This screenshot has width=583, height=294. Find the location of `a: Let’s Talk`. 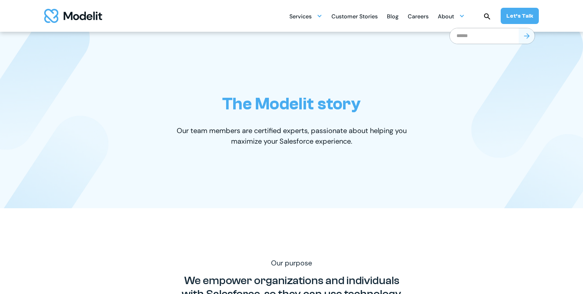

a: Let’s Talk is located at coordinates (520, 16).